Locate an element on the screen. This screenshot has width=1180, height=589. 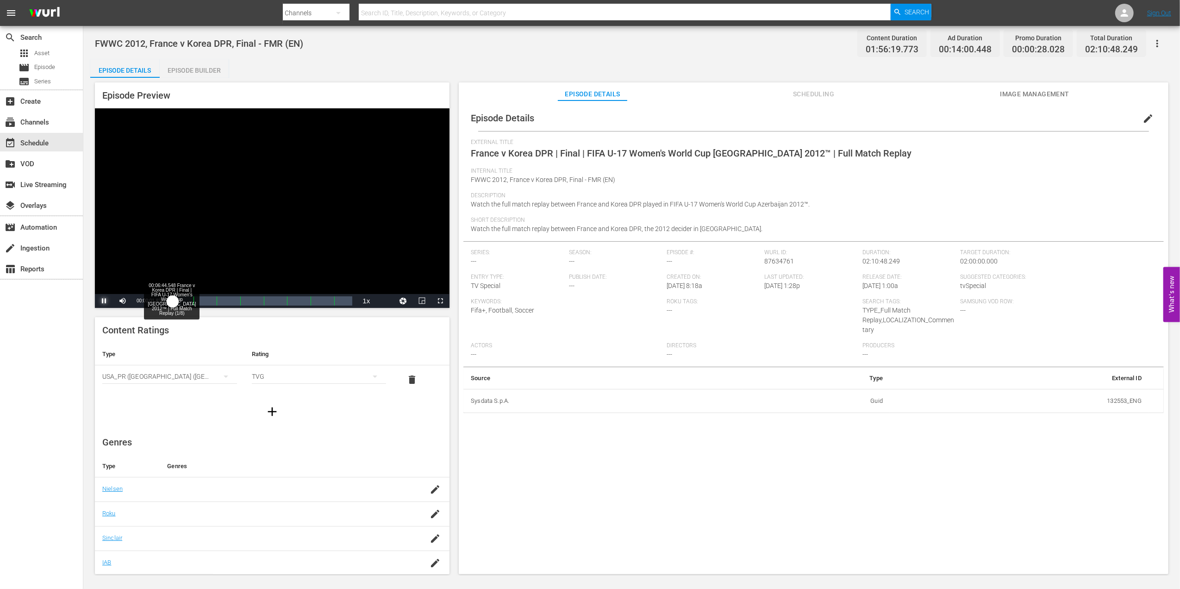
span: 87634761 is located at coordinates (780, 261).